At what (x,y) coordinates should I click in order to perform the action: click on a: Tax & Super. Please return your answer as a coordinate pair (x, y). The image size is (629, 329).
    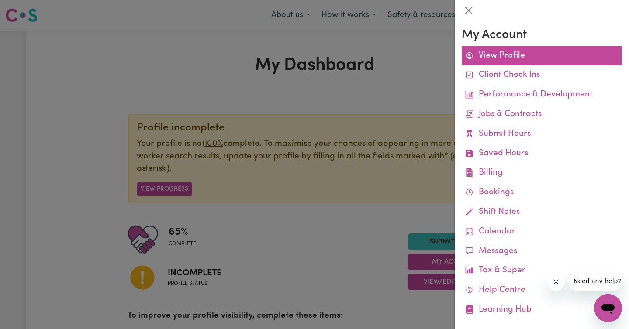
    Looking at the image, I should click on (541, 271).